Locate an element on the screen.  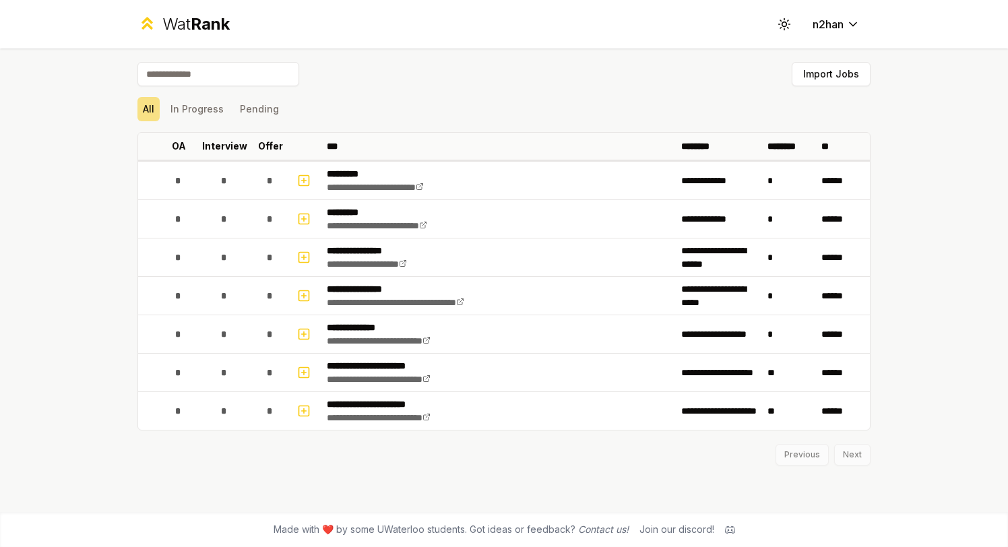
p: OA is located at coordinates (179, 146).